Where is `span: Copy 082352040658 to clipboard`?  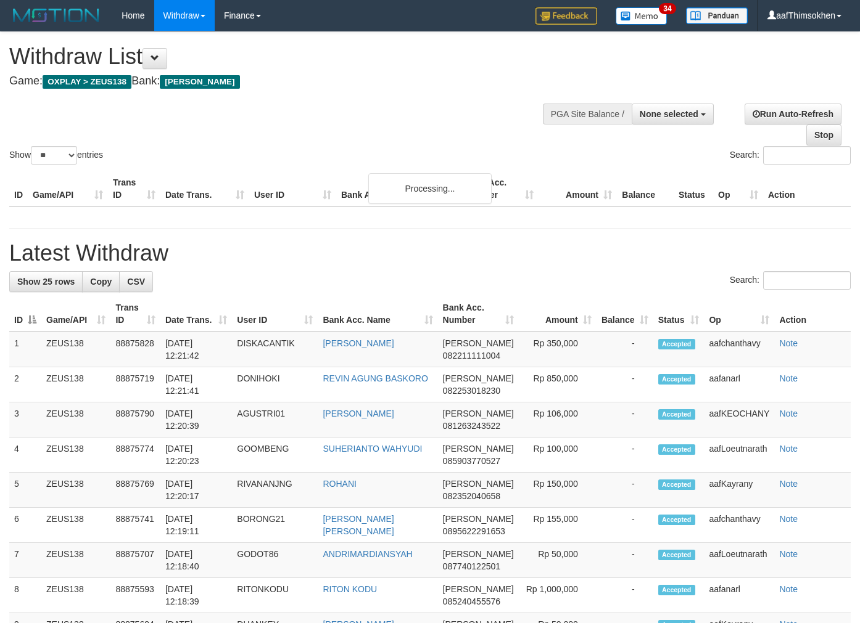
span: Copy 082352040658 to clipboard is located at coordinates (471, 496).